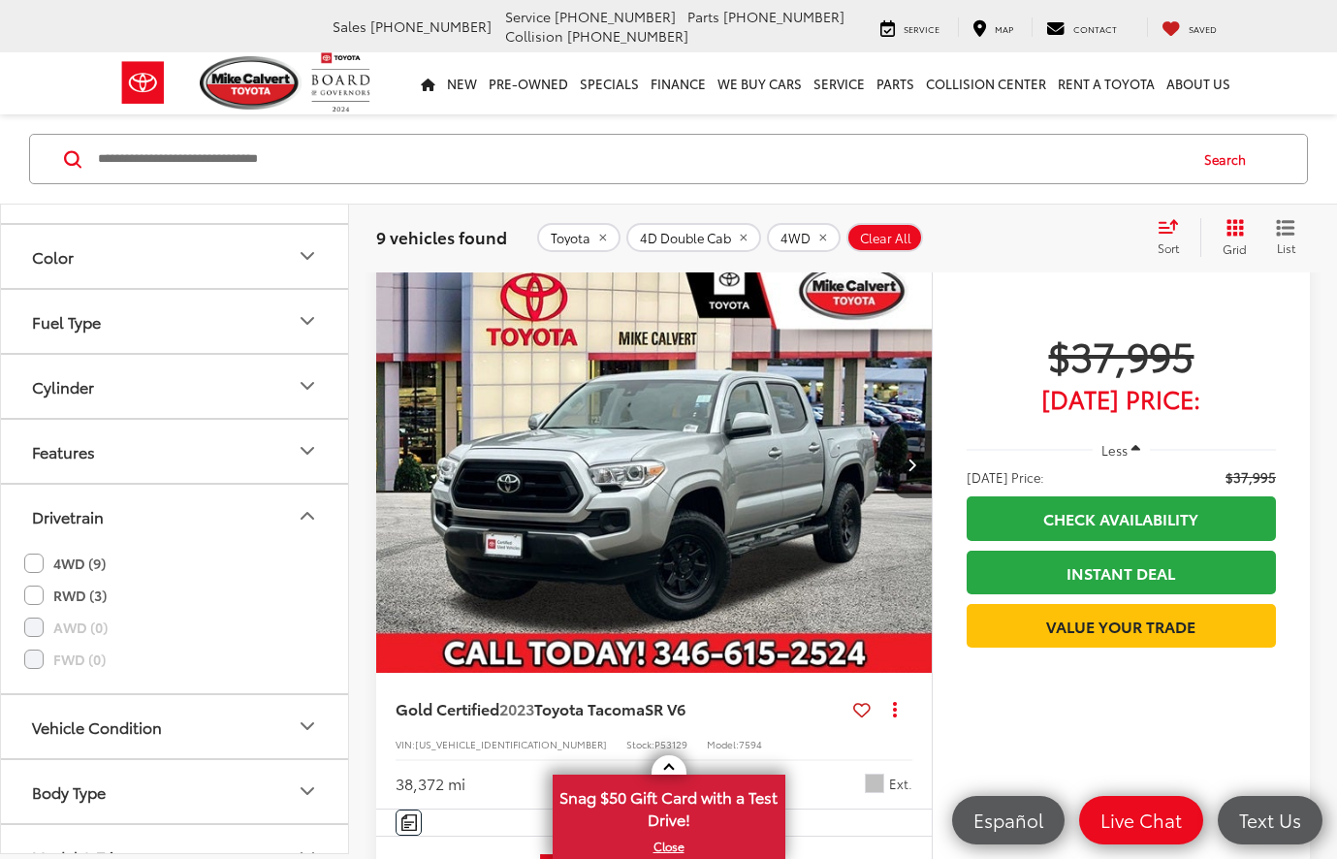 The image size is (1337, 859). Describe the element at coordinates (1234, 248) in the screenshot. I see `span: Grid` at that location.